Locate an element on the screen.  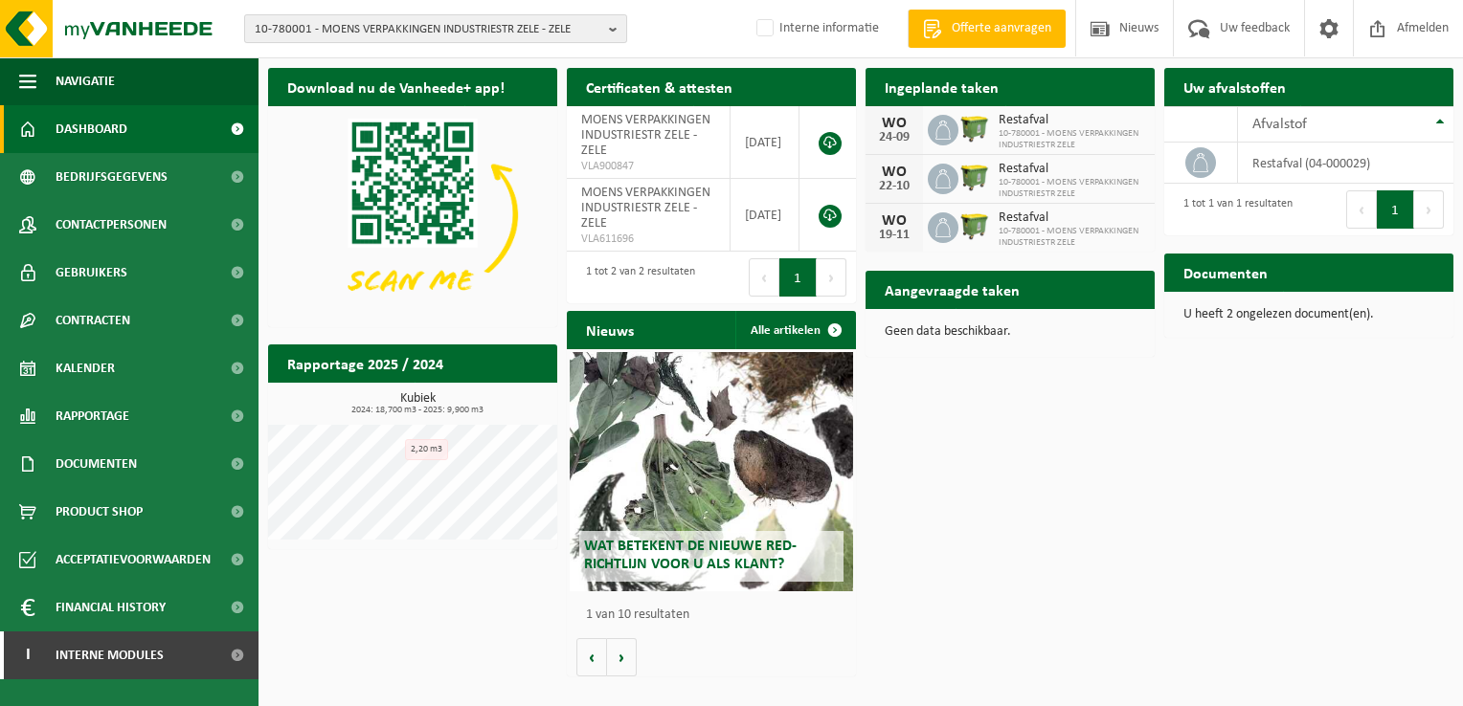
button: Volgende is located at coordinates (621, 658).